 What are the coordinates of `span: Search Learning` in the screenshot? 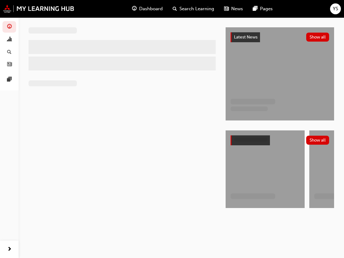 It's located at (197, 9).